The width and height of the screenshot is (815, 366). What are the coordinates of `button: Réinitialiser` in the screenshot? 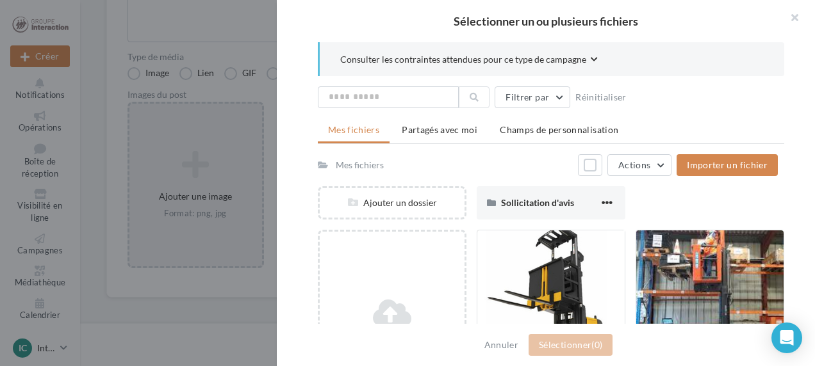 It's located at (601, 97).